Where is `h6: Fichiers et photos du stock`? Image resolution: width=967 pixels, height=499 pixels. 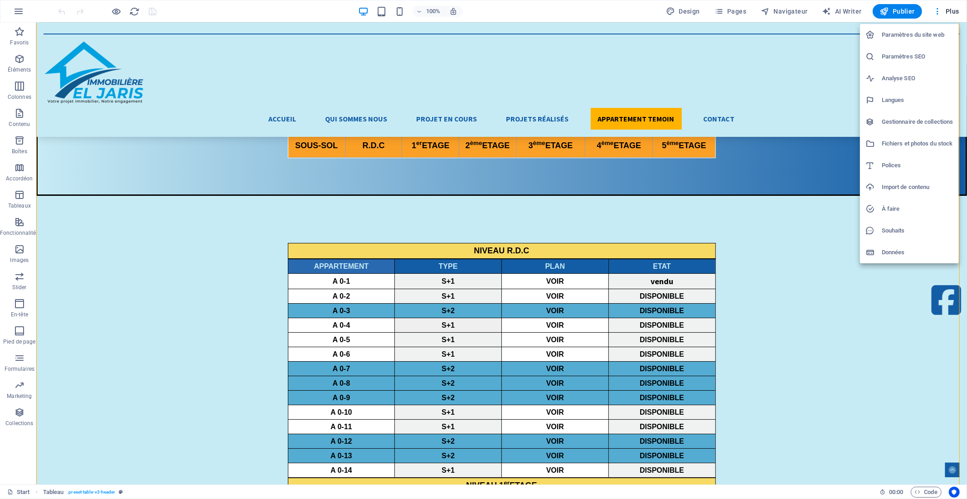
h6: Fichiers et photos du stock is located at coordinates (917, 144).